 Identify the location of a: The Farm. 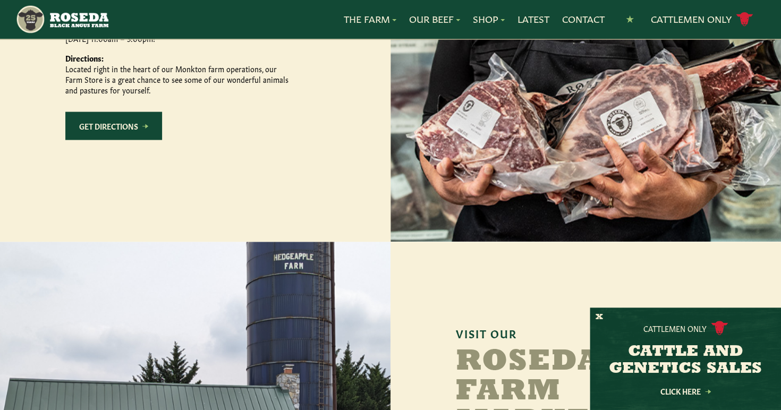
(370, 19).